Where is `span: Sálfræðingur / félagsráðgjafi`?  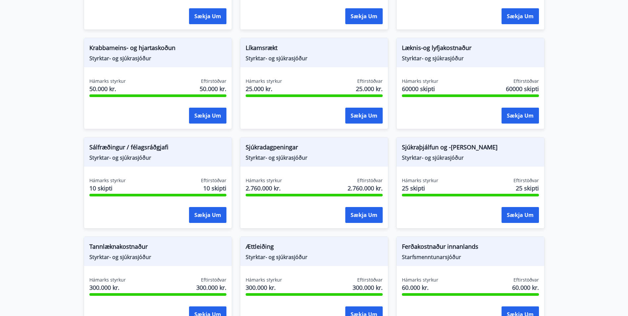
span: Sálfræðingur / félagsráðgjafi is located at coordinates (158, 148).